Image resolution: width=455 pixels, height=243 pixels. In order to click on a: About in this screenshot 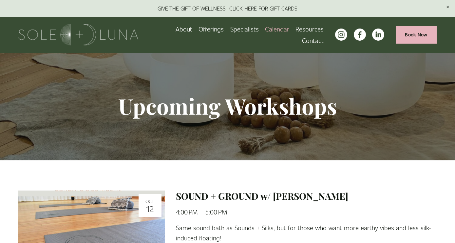, I will do `click(184, 29)`.